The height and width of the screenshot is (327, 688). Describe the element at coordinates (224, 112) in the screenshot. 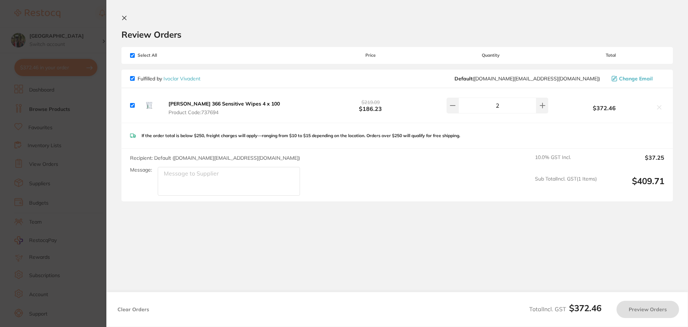

I see `span: Product Code: 737694` at that location.